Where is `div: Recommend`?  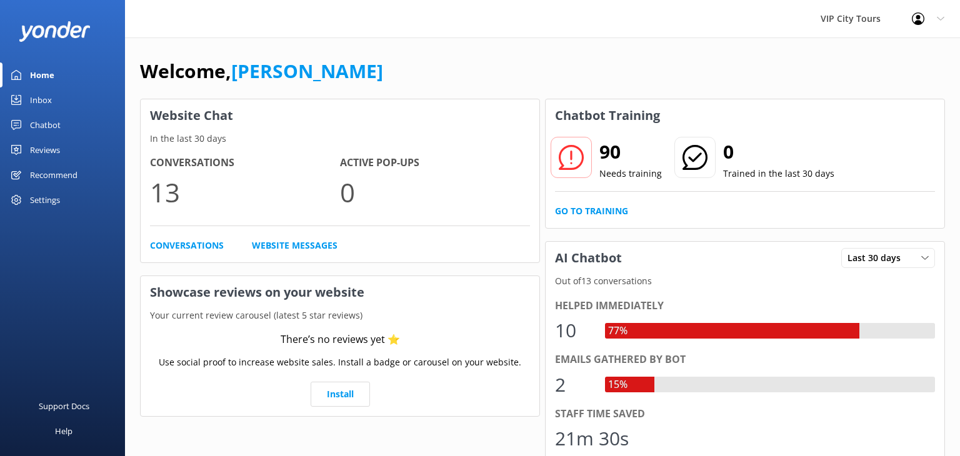 div: Recommend is located at coordinates (54, 175).